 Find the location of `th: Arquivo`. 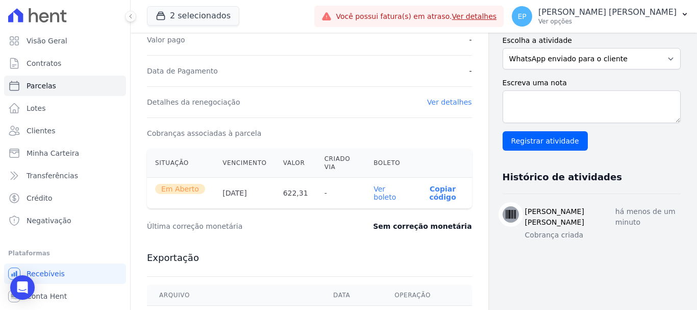

th: Arquivo is located at coordinates (234, 295).